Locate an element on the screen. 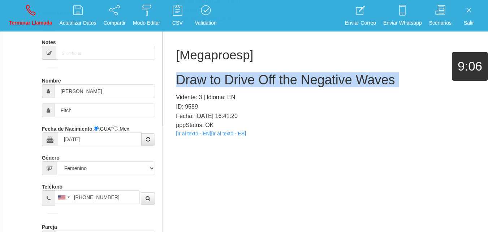  a: [Ir al texto - ES] is located at coordinates (229, 133).